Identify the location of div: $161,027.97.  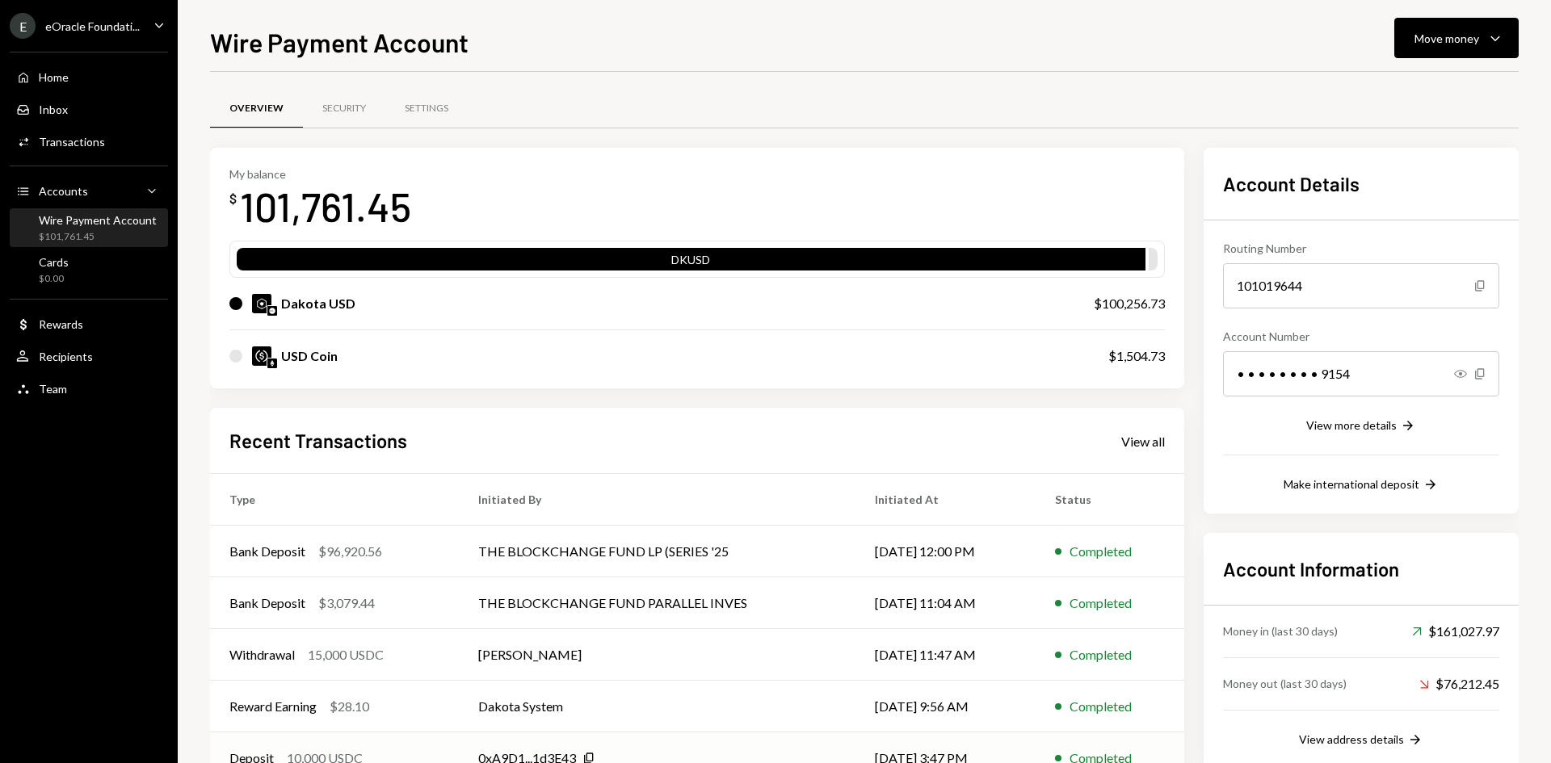
(1456, 632).